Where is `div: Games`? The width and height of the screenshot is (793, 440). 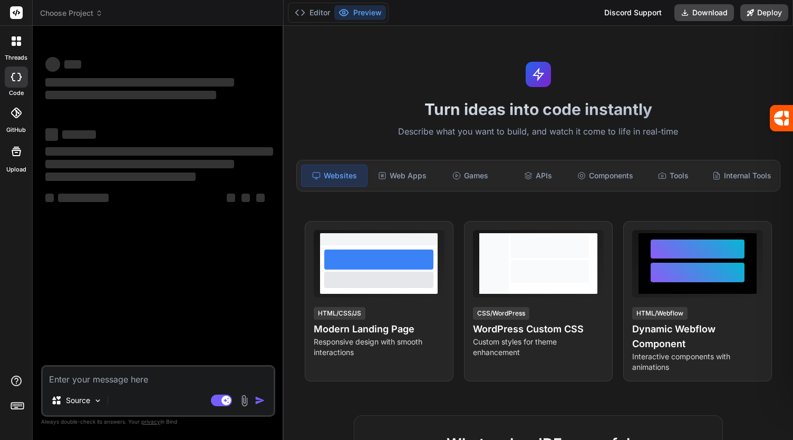 div: Games is located at coordinates (470, 176).